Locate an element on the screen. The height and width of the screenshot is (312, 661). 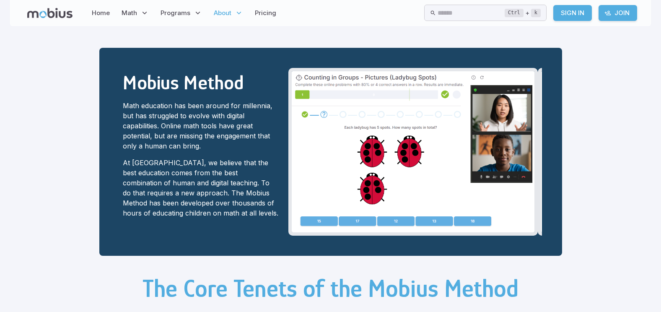
a: Pricing is located at coordinates (265, 13).